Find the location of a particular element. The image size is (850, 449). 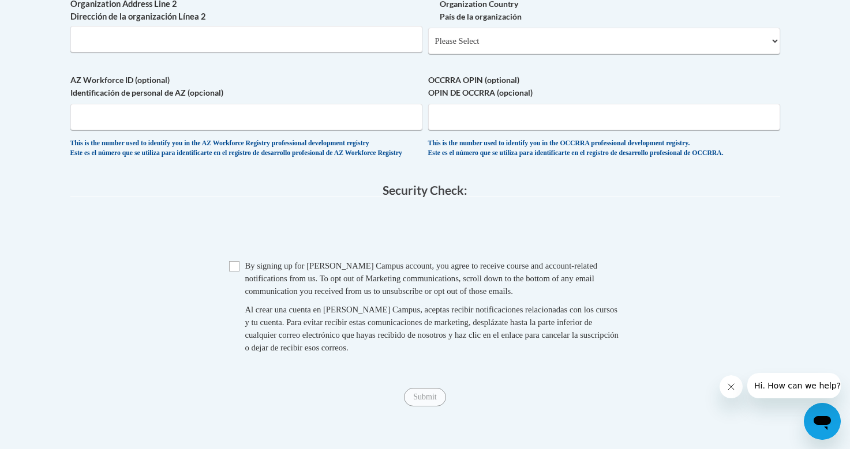

label: OCCRRA OPIN (optional) OPIN DE OCCRRA (opcional) is located at coordinates (604, 87).